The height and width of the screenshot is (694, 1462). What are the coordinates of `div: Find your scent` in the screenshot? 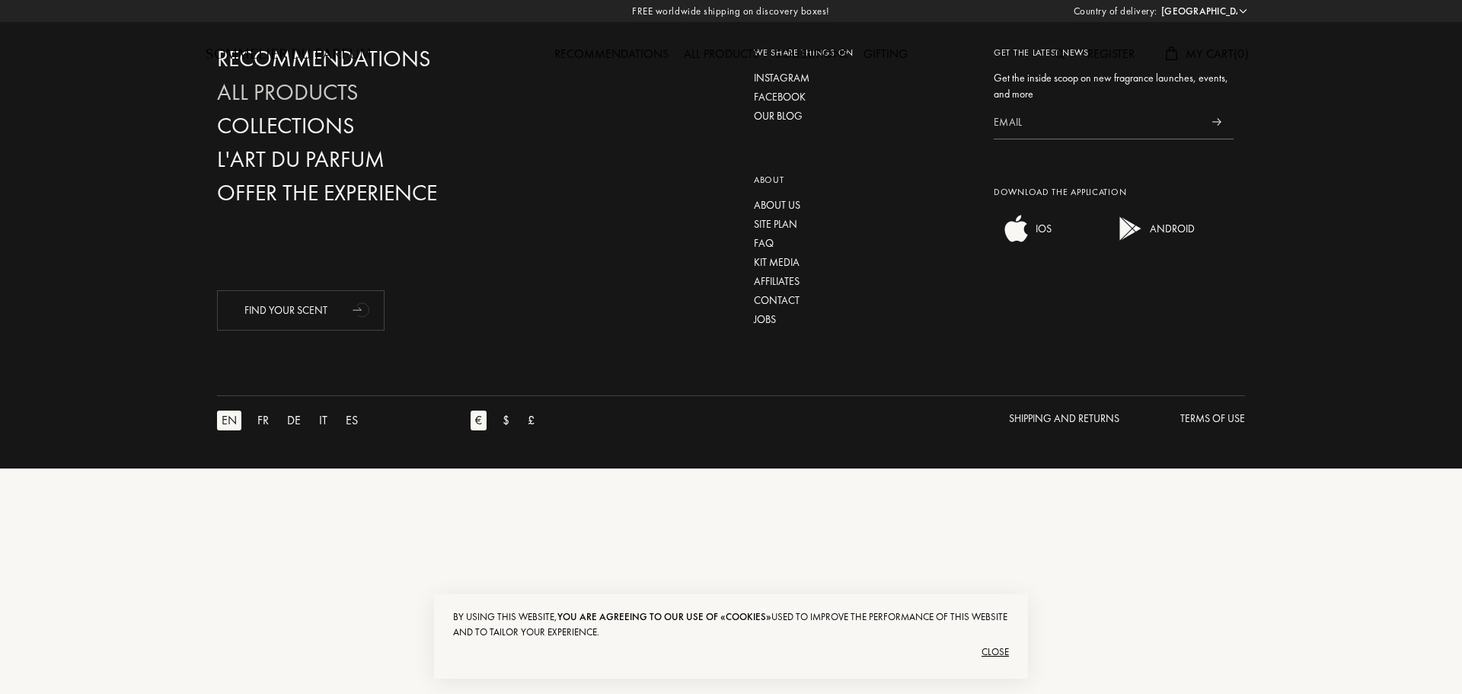 It's located at (301, 310).